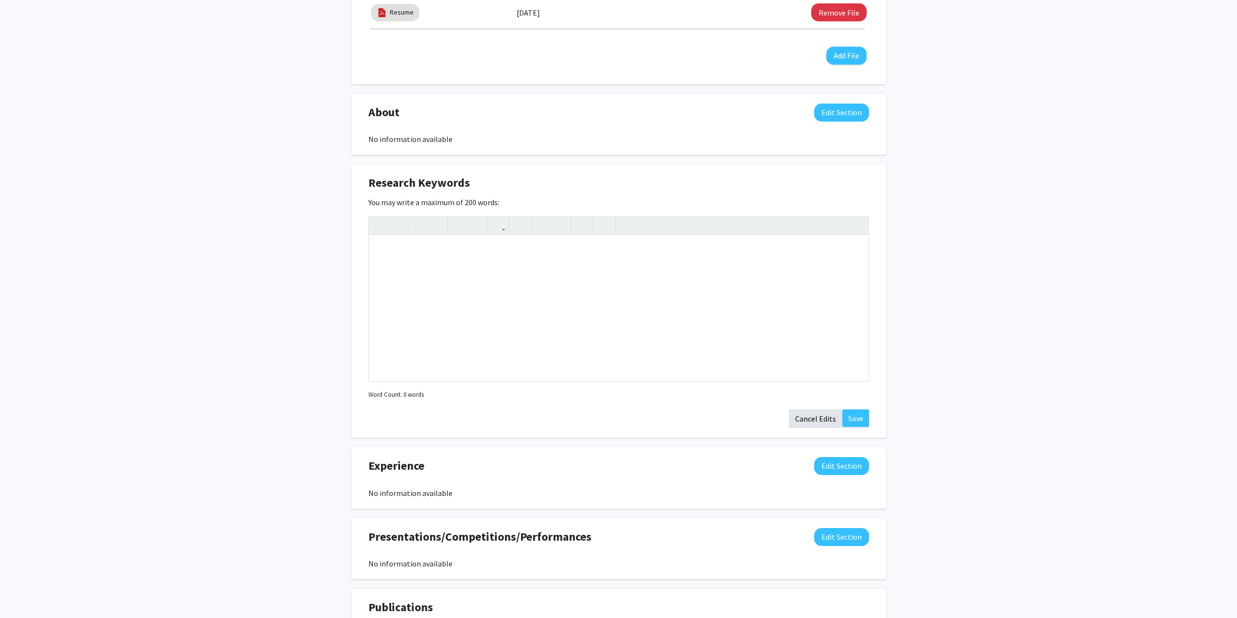 Image resolution: width=1237 pixels, height=618 pixels. What do you see at coordinates (582, 225) in the screenshot?
I see `button: Remove format` at bounding box center [582, 225].